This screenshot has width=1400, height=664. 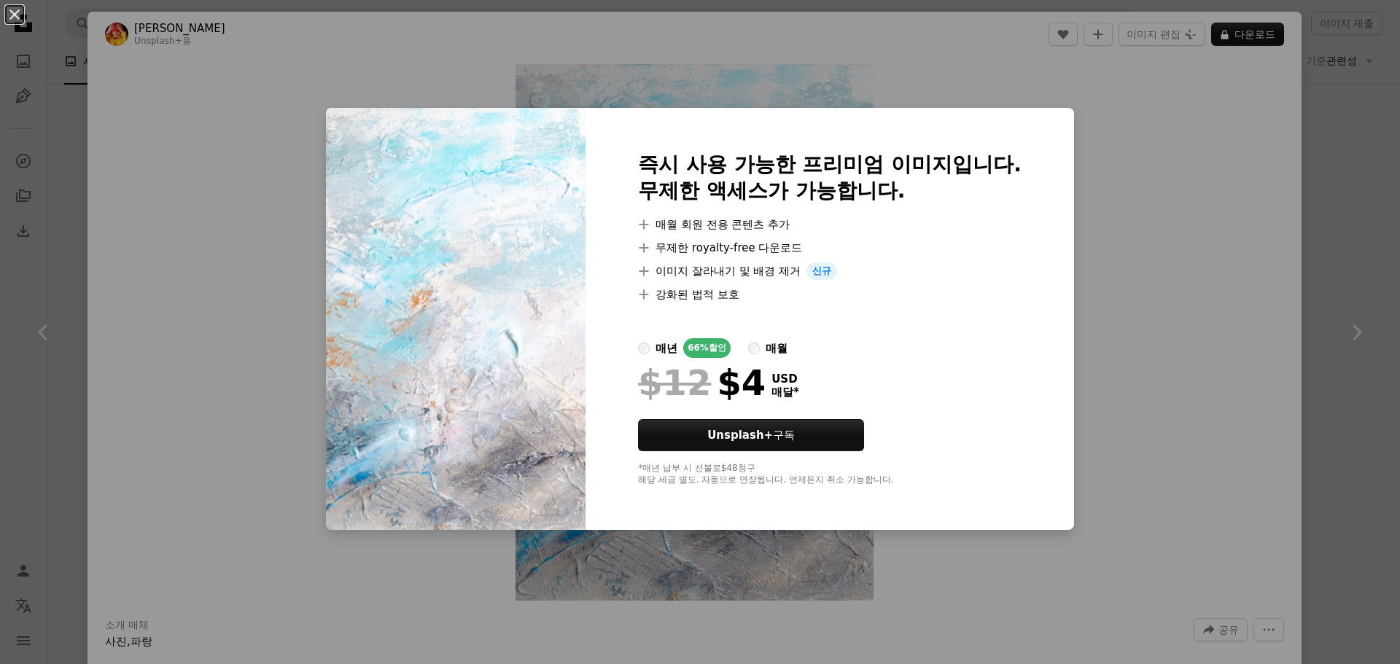 What do you see at coordinates (830, 178) in the screenshot?
I see `h2: 즉시 사용 가능한 프리미엄 이미지입니다. 무제한 액세스가 가능합니다.` at bounding box center [830, 178].